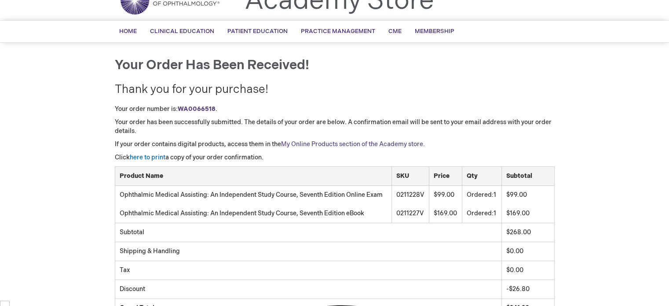 The width and height of the screenshot is (669, 306). Describe the element at coordinates (335, 158) in the screenshot. I see `p: Click a copy of your order confirmation.` at that location.